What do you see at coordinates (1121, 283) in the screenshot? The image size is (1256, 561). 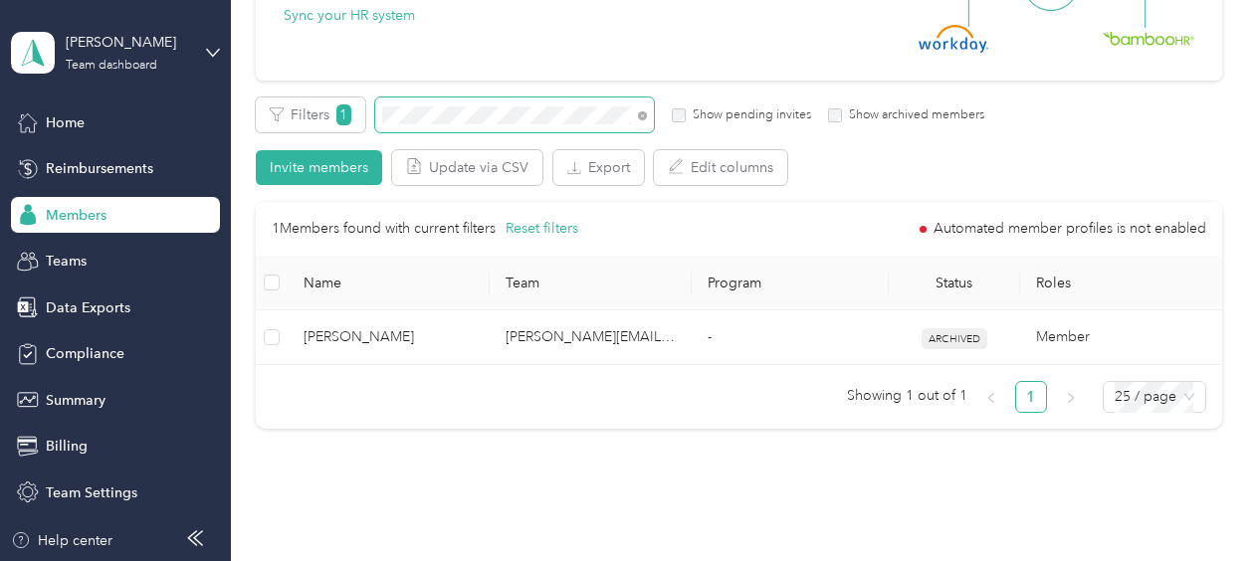 I see `th: Roles` at bounding box center [1121, 283].